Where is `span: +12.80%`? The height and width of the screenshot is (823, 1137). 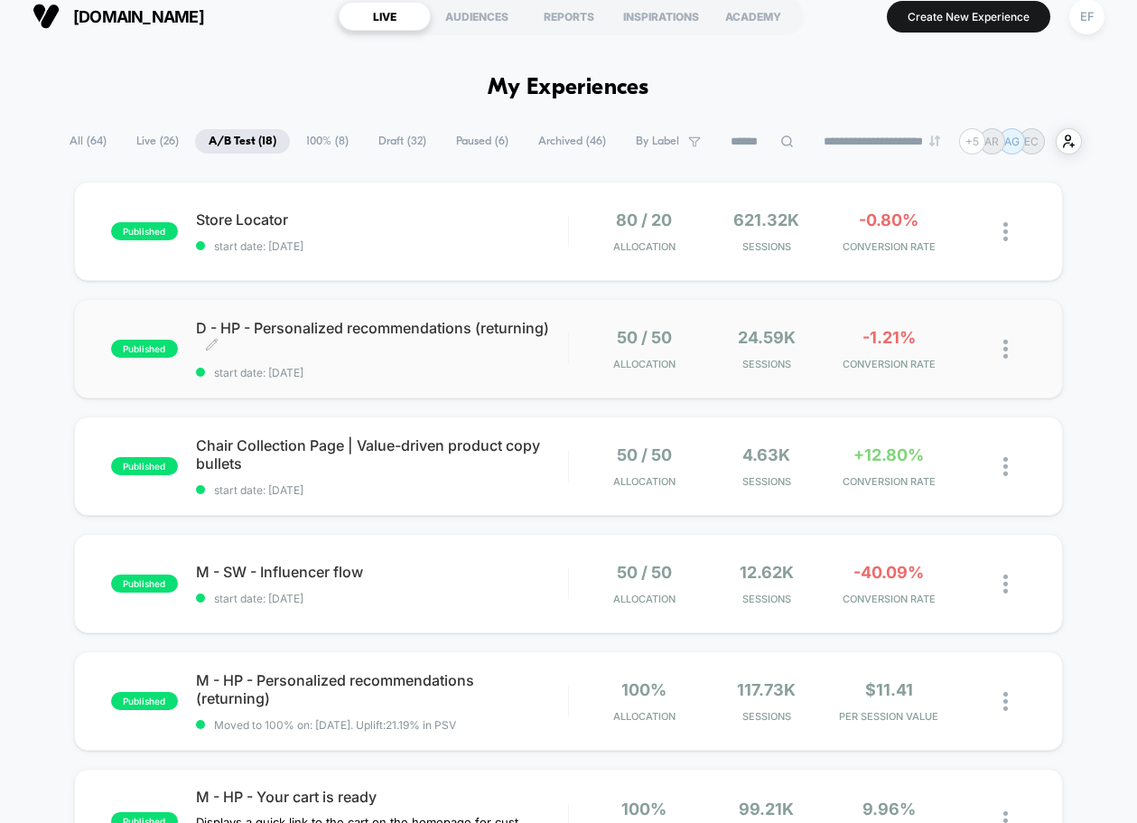 span: +12.80% is located at coordinates (889, 454).